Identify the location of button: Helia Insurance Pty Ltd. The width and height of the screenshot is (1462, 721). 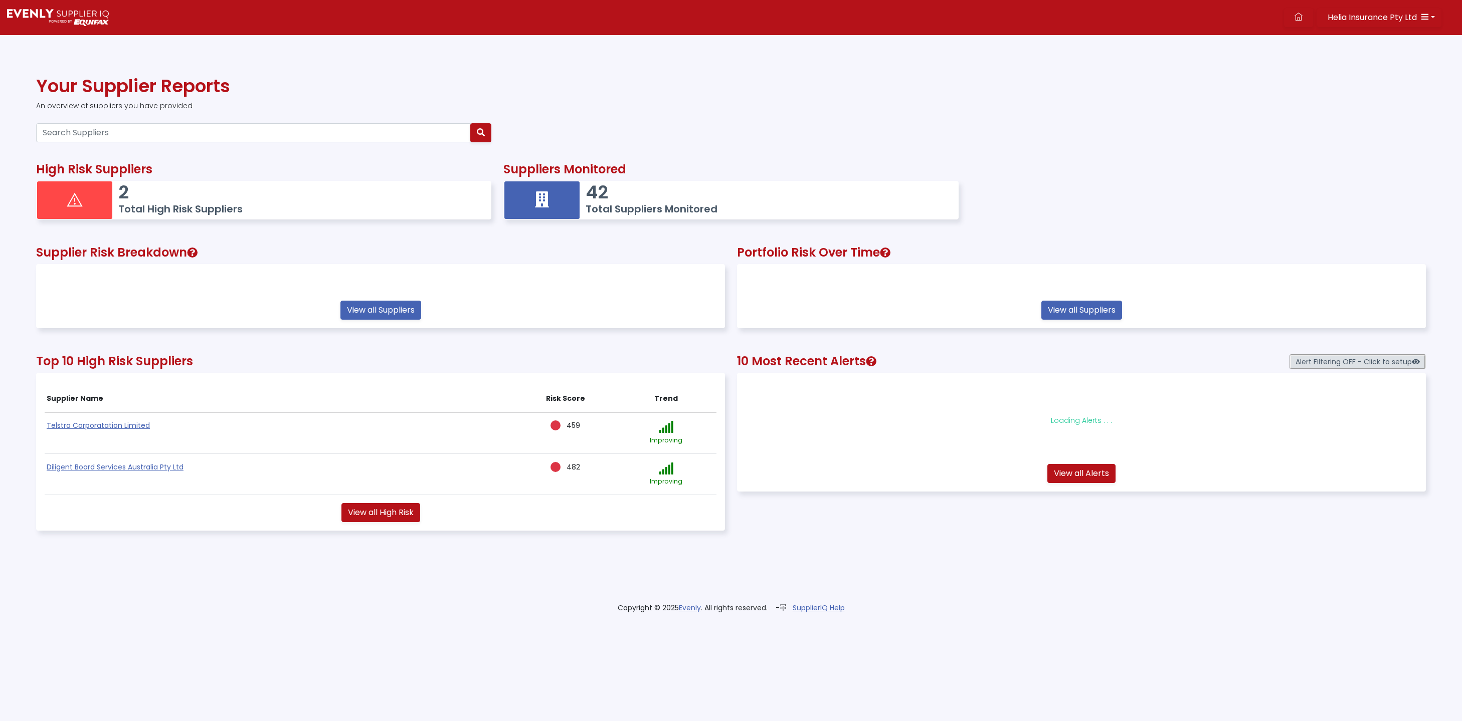
(1379, 18).